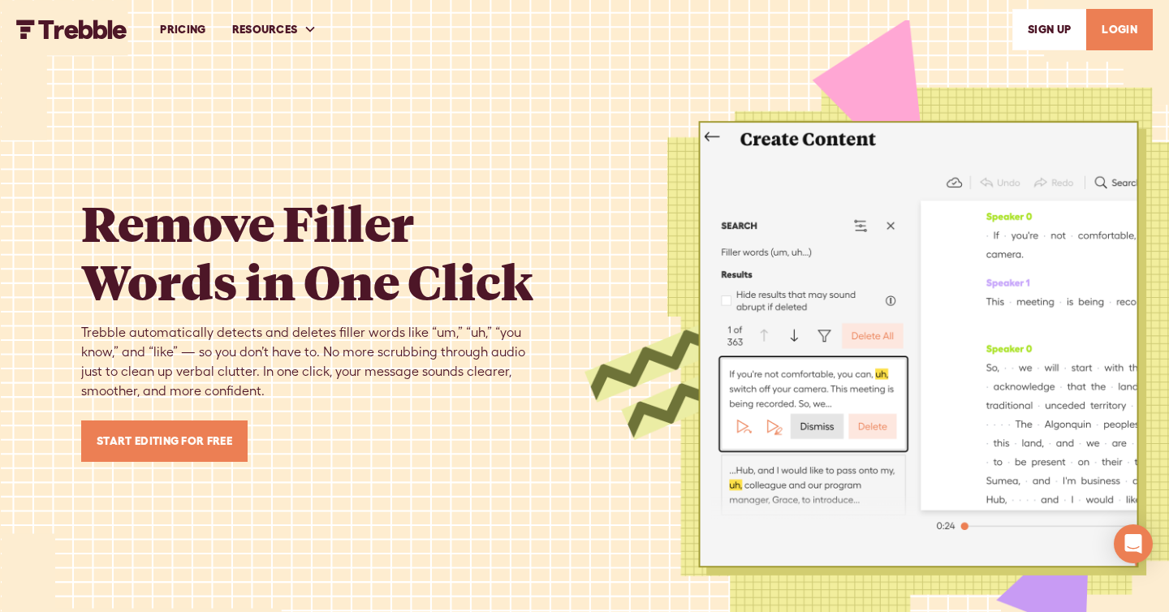  Describe the element at coordinates (1119, 29) in the screenshot. I see `a: LOGIN` at that location.